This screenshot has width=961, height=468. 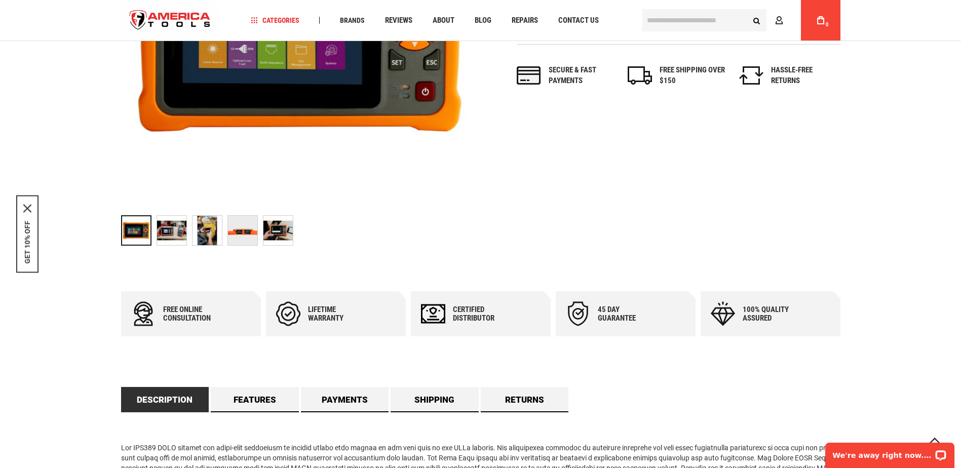 I want to click on span: Contact Us, so click(x=578, y=20).